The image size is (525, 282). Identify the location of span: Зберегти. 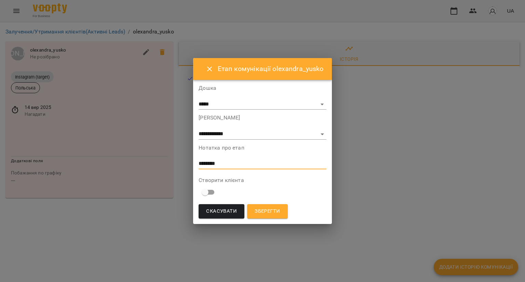
(267, 211).